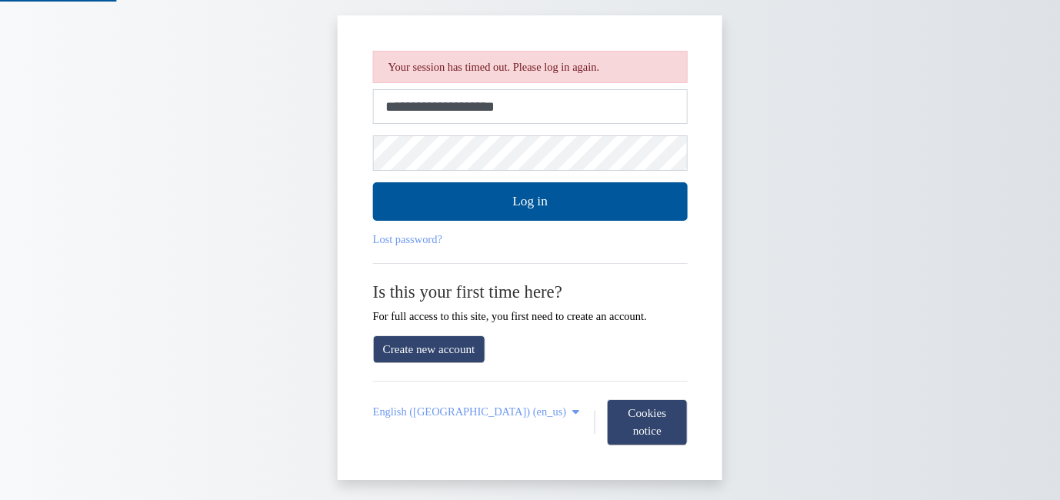 Image resolution: width=1060 pixels, height=500 pixels. Describe the element at coordinates (429, 349) in the screenshot. I see `a: Create new account` at that location.